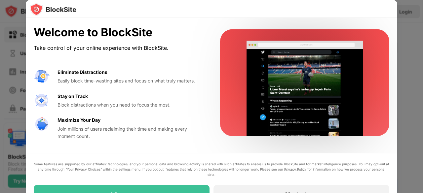 The width and height of the screenshot is (423, 193). I want to click on a: Privacy Policy, so click(295, 169).